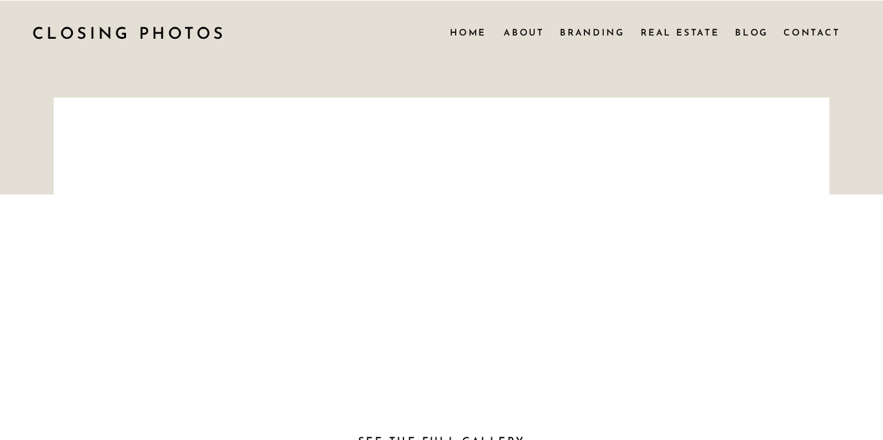 This screenshot has height=440, width=883. Describe the element at coordinates (593, 32) in the screenshot. I see `a: Branding` at that location.